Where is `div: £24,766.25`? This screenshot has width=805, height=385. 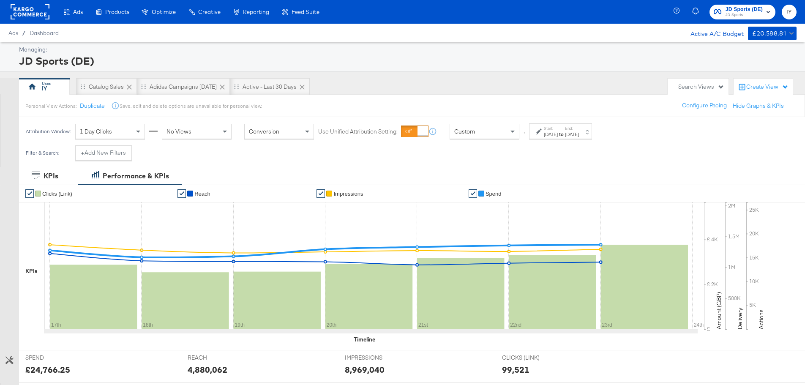 div: £24,766.25 is located at coordinates (48, 369).